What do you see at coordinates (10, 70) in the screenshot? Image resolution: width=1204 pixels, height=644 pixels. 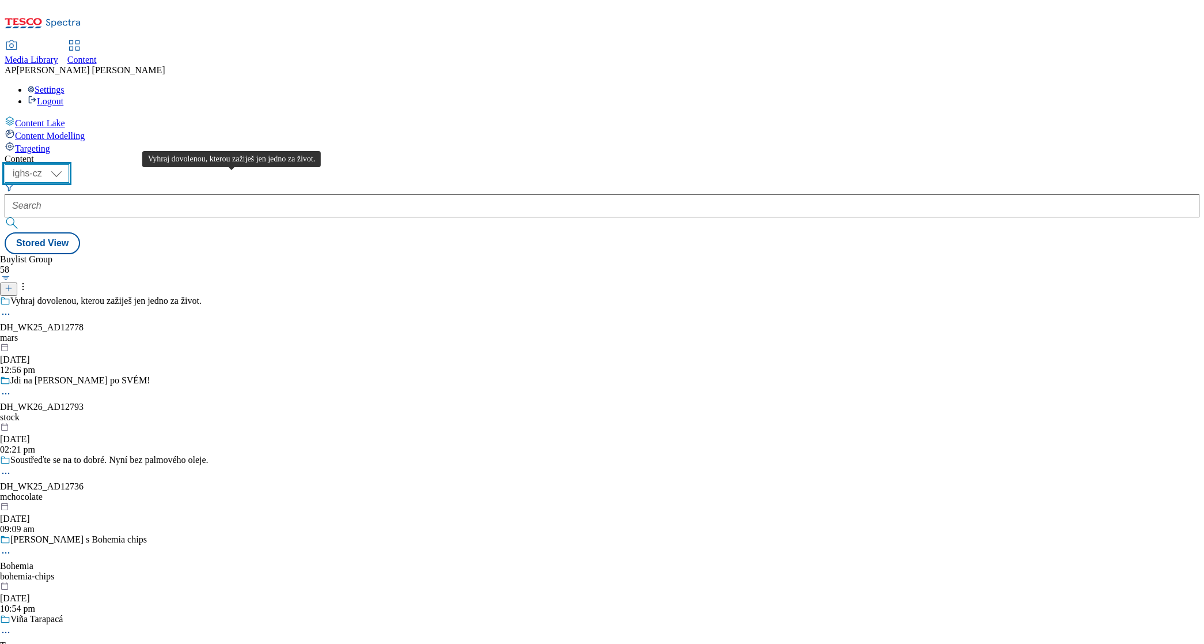 I see `span: AP` at bounding box center [10, 70].